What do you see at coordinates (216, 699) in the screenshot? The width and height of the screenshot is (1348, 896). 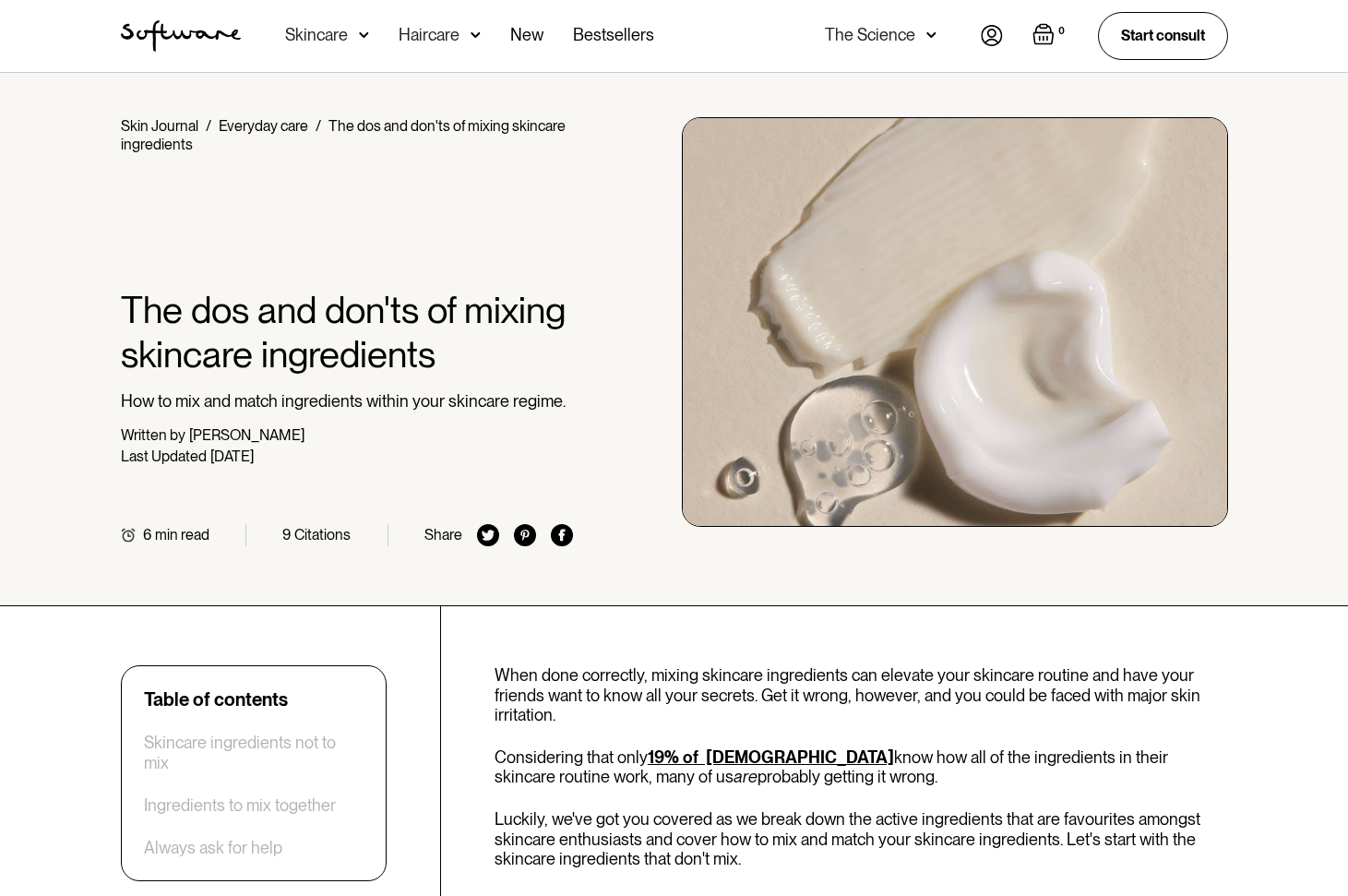 I see `div: Table of contents` at bounding box center [216, 699].